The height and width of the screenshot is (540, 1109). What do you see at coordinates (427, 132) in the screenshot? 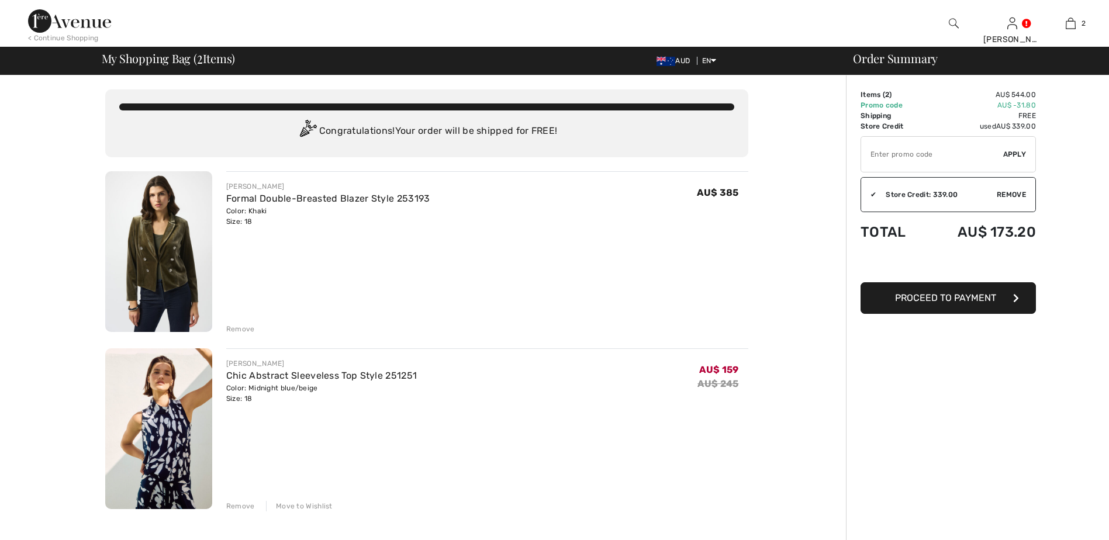
I see `div: Congratulations! Your order will be shipped for FREE!` at bounding box center [427, 132].